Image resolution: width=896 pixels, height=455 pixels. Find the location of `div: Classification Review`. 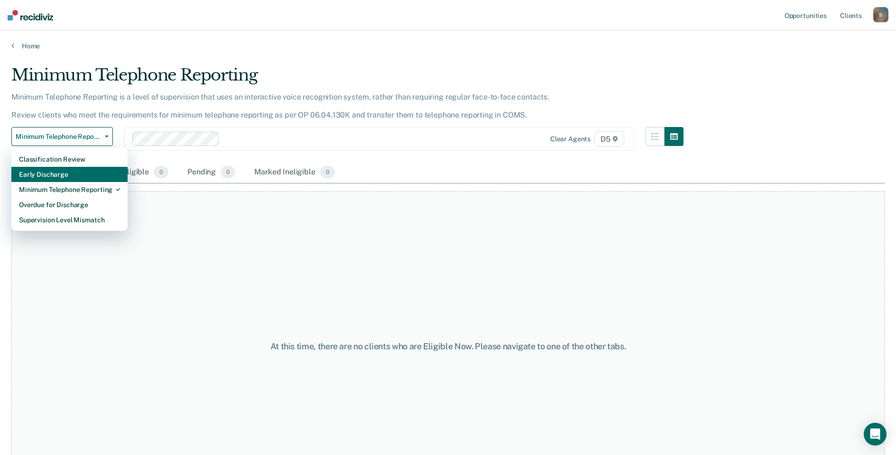

div: Classification Review is located at coordinates (69, 159).